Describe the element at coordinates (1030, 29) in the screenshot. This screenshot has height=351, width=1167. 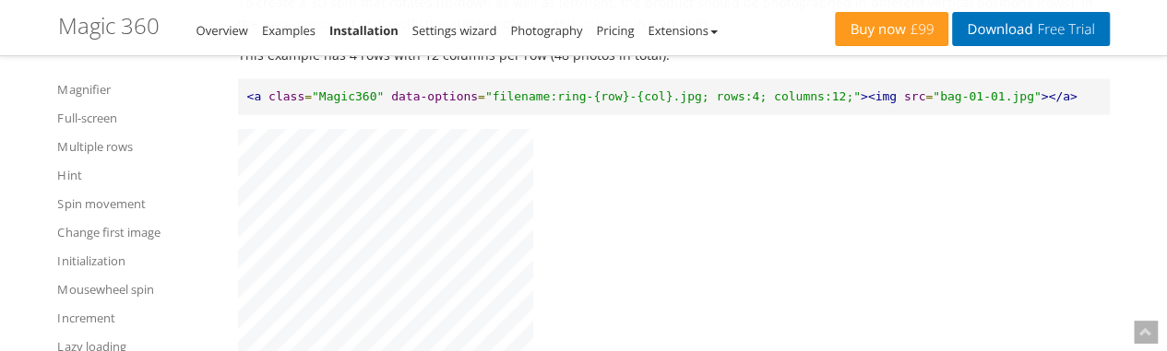
I see `a: DownloadFree Trial` at that location.